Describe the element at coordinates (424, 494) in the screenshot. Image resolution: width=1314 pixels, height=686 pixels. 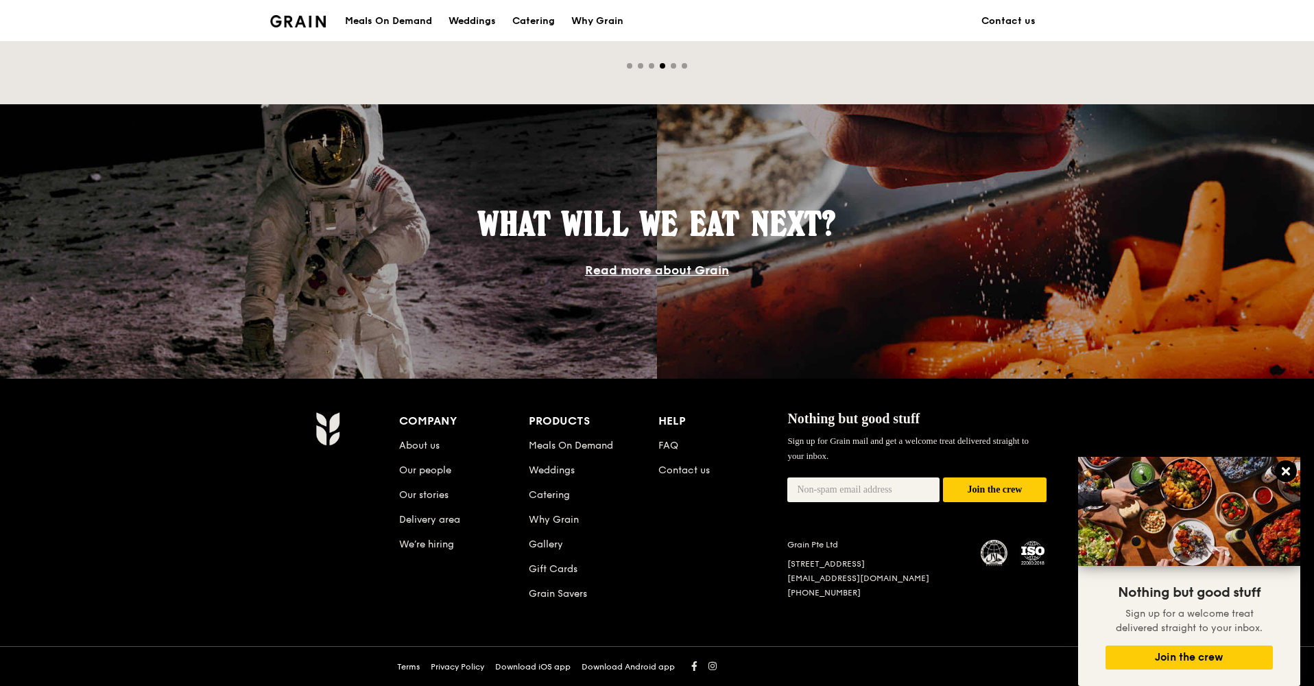
I see `a: Our stories` at that location.